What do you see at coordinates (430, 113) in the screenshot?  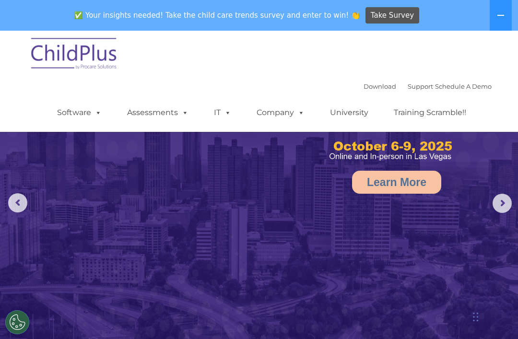 I see `a: Training Scramble!!` at bounding box center [430, 113].